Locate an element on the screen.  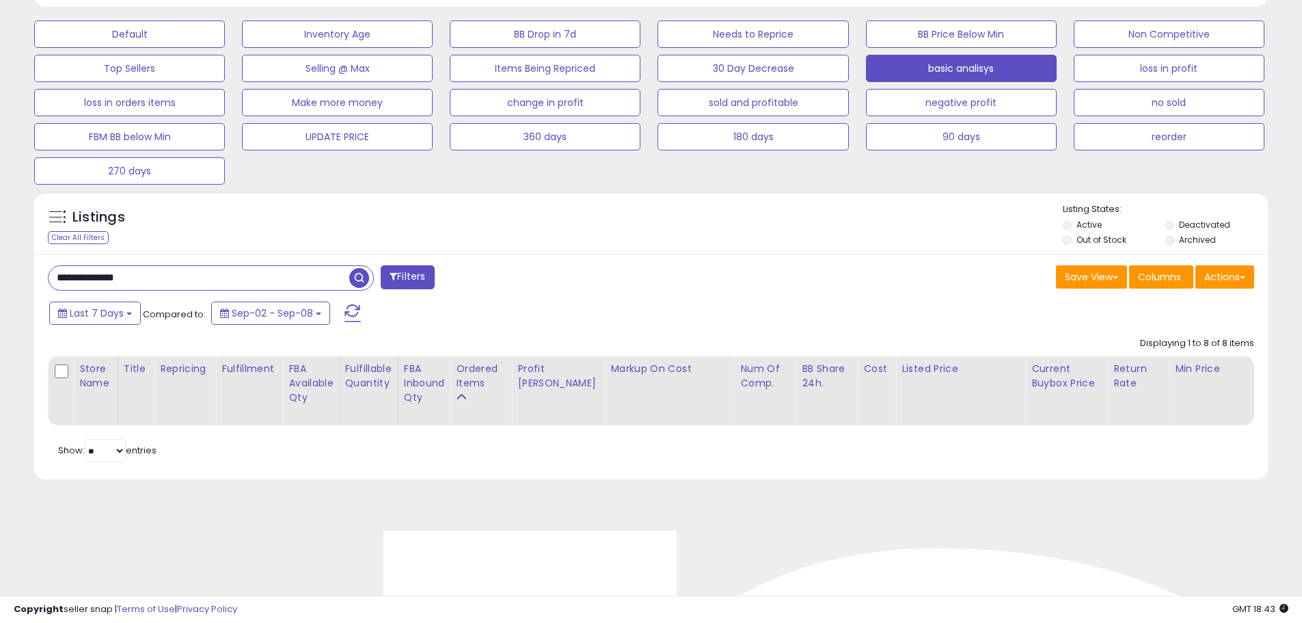
button: basic analisys is located at coordinates (961, 68).